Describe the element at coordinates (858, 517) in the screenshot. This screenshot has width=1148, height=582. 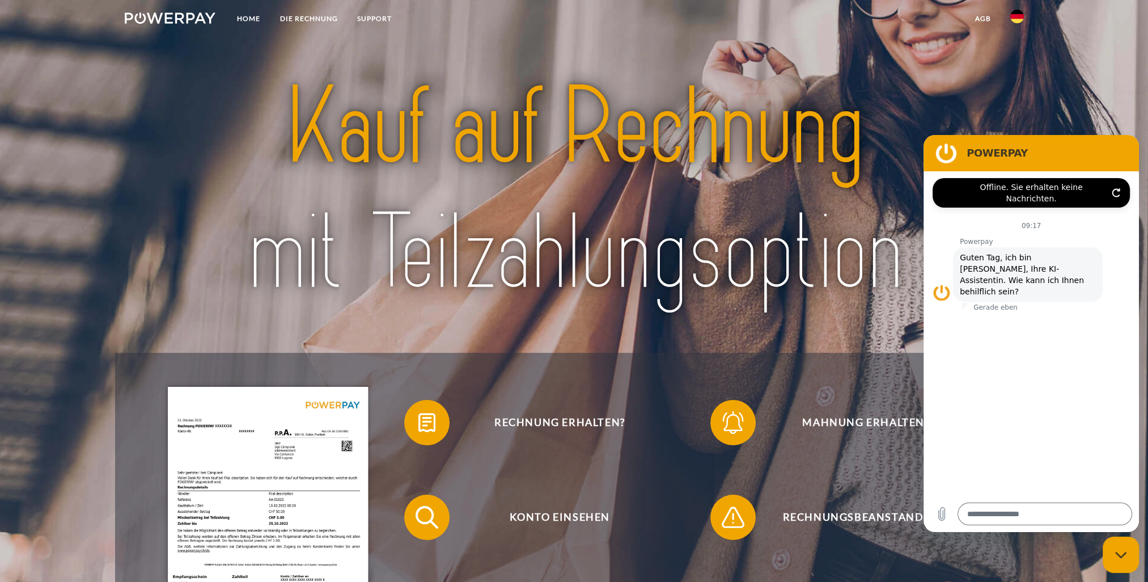
I see `button: Rechnungsbeanstandung` at that location.